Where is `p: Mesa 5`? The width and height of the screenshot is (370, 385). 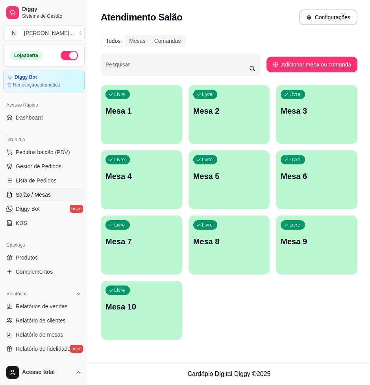 p: Mesa 5 is located at coordinates (229, 176).